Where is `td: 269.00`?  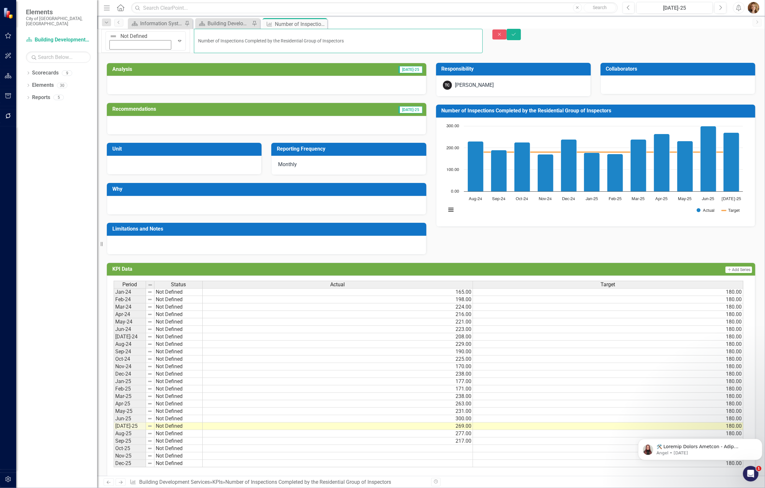 td: 269.00 is located at coordinates (338, 426).